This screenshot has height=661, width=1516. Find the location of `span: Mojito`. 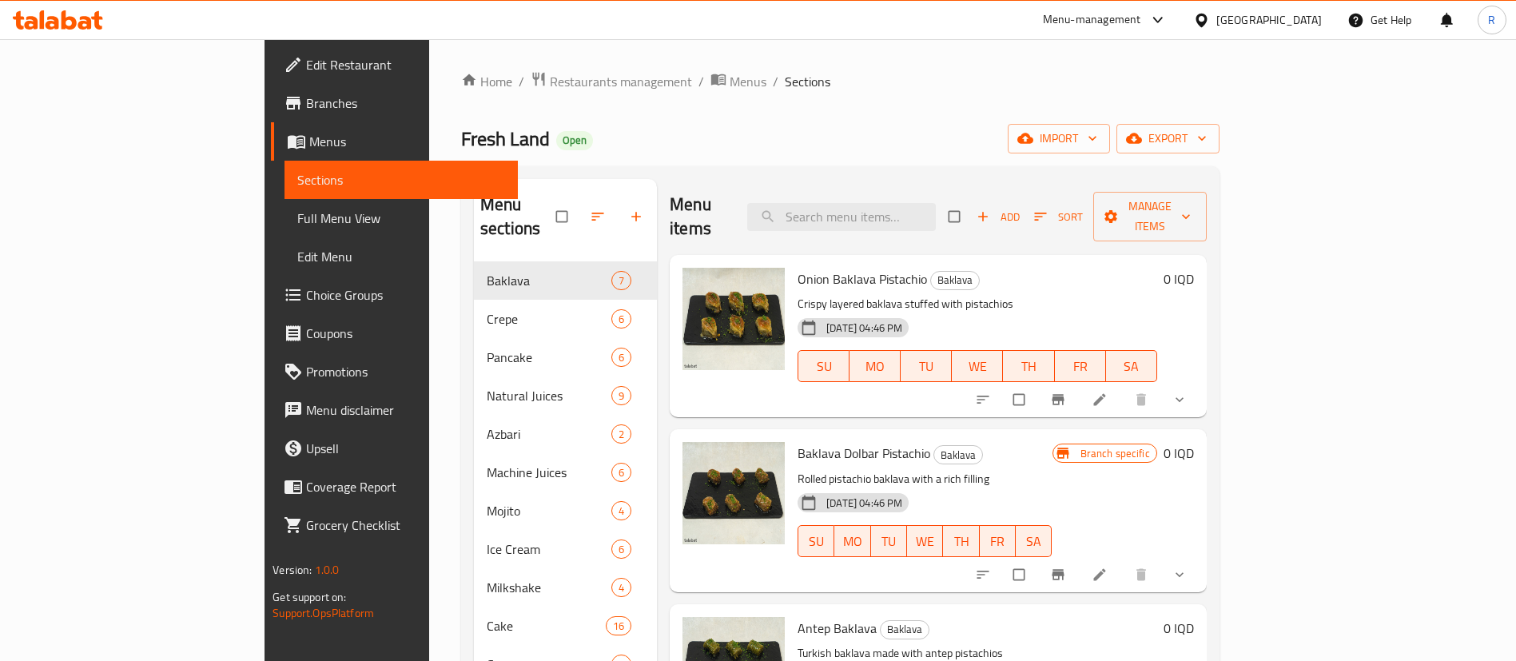

span: Mojito is located at coordinates (549, 511).